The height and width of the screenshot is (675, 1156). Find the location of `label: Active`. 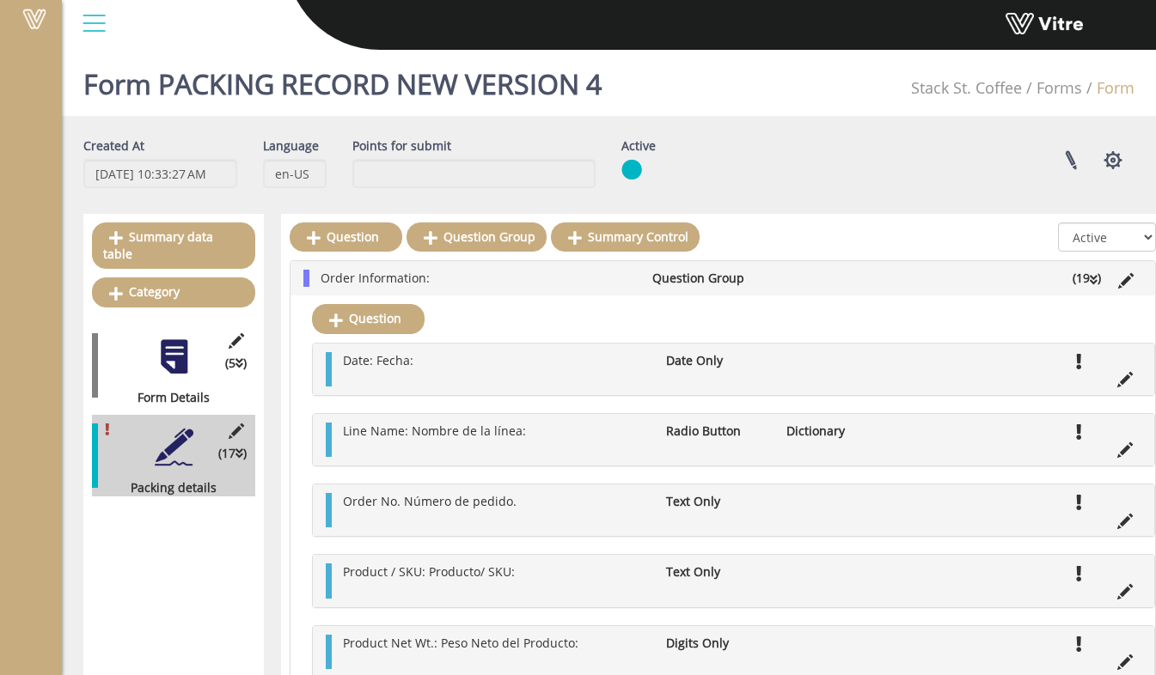

label: Active is located at coordinates (638, 146).